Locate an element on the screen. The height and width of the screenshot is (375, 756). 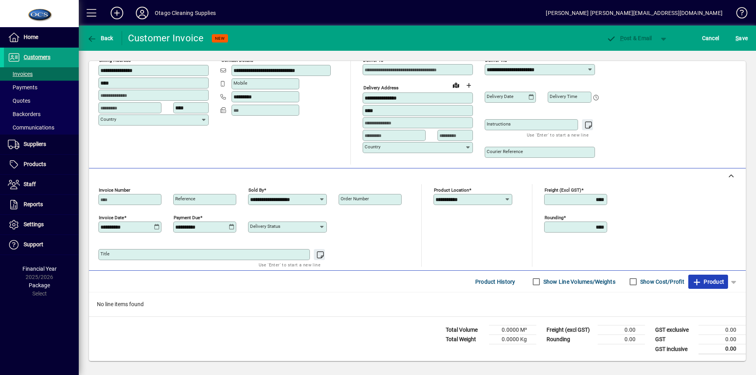
td: Freight (excl GST) is located at coordinates (570, 330).